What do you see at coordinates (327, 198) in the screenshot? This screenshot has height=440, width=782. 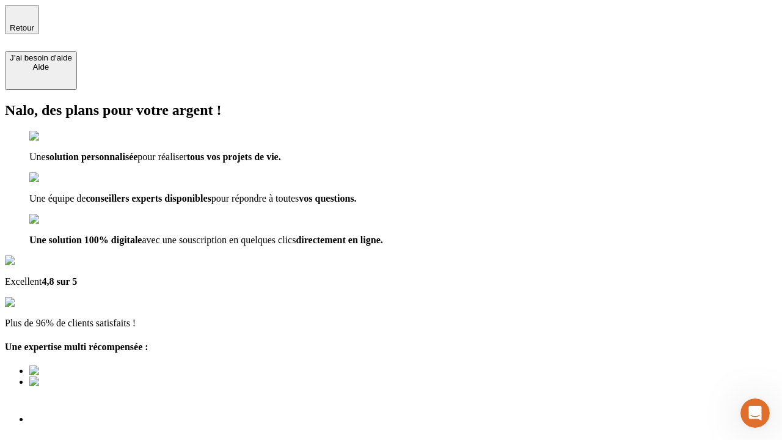 I see `span: vos questions.` at bounding box center [327, 198].